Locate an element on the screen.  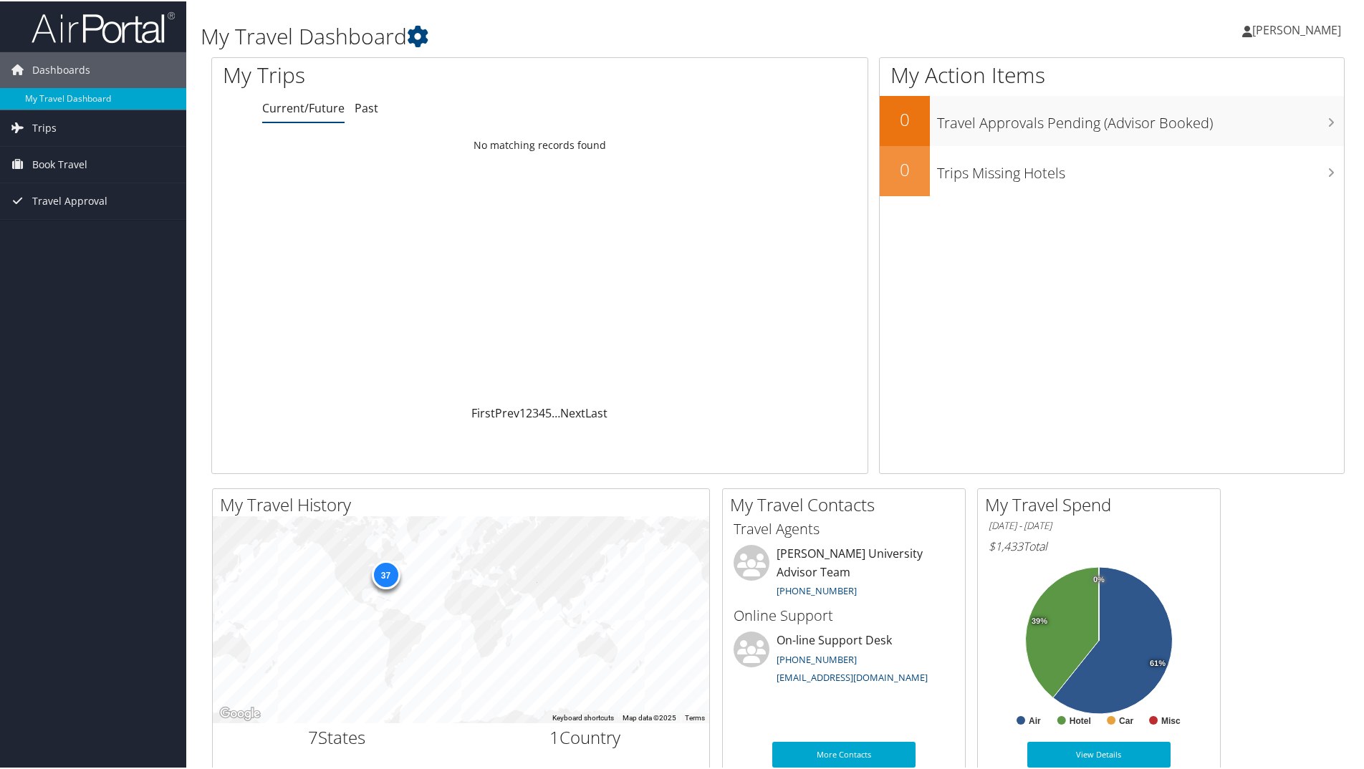
tspan: 39% is located at coordinates (1039, 620).